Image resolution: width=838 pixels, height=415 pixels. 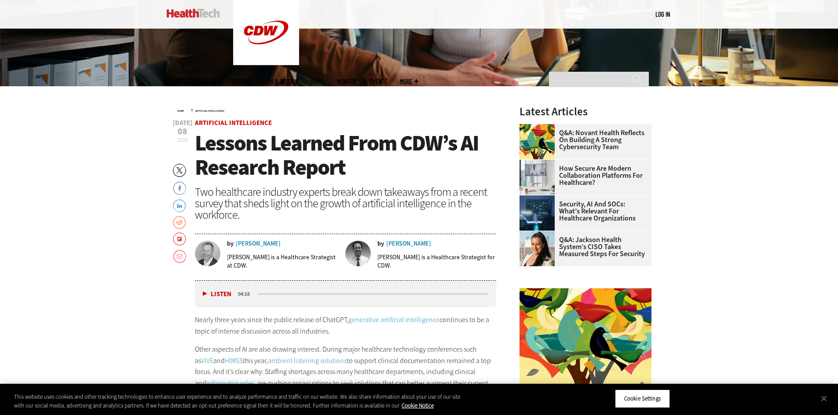 I want to click on div: duration, so click(x=246, y=294).